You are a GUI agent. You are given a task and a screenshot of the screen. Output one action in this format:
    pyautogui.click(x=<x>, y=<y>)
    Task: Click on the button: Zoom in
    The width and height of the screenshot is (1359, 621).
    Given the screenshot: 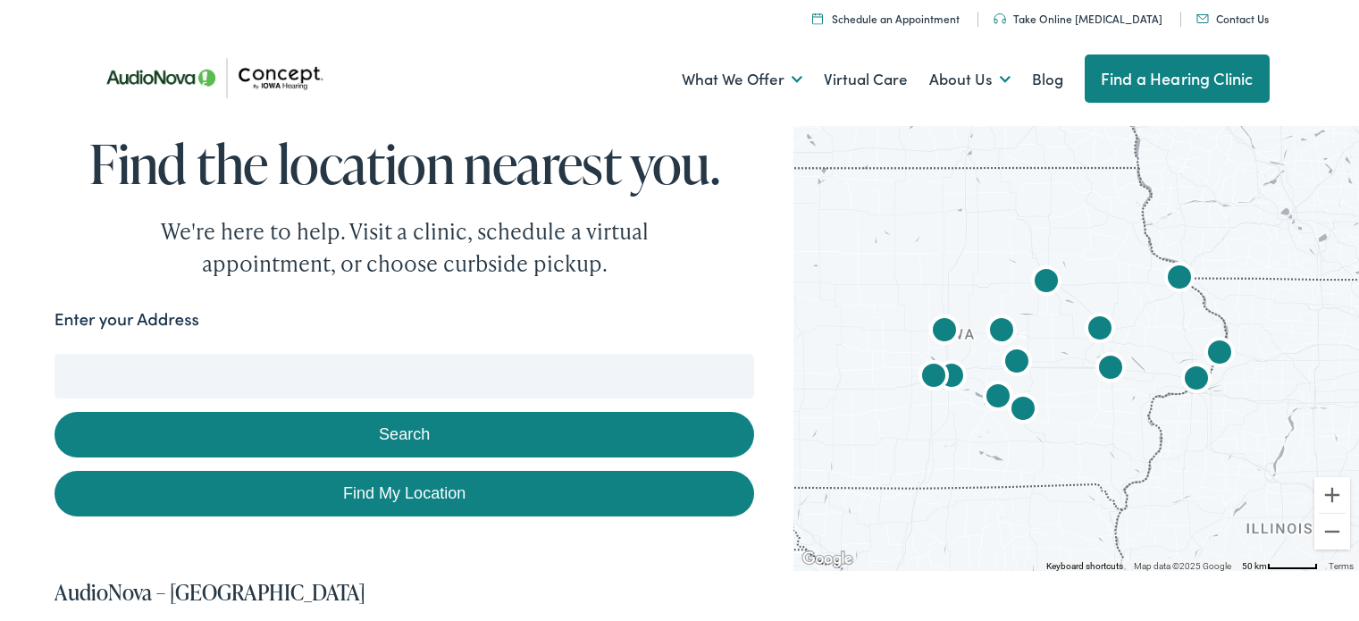 What is the action you would take?
    pyautogui.click(x=1332, y=495)
    